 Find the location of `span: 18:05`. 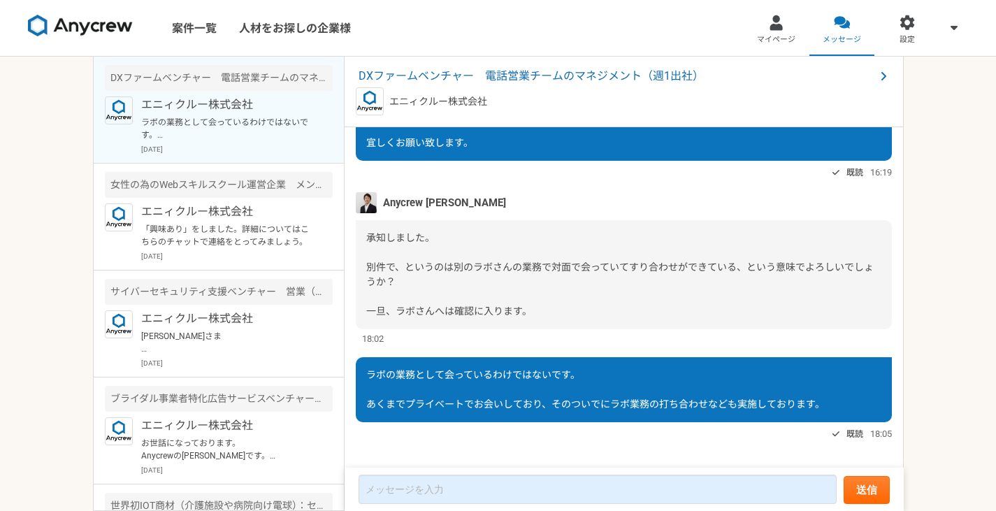

span: 18:05 is located at coordinates (881, 433).